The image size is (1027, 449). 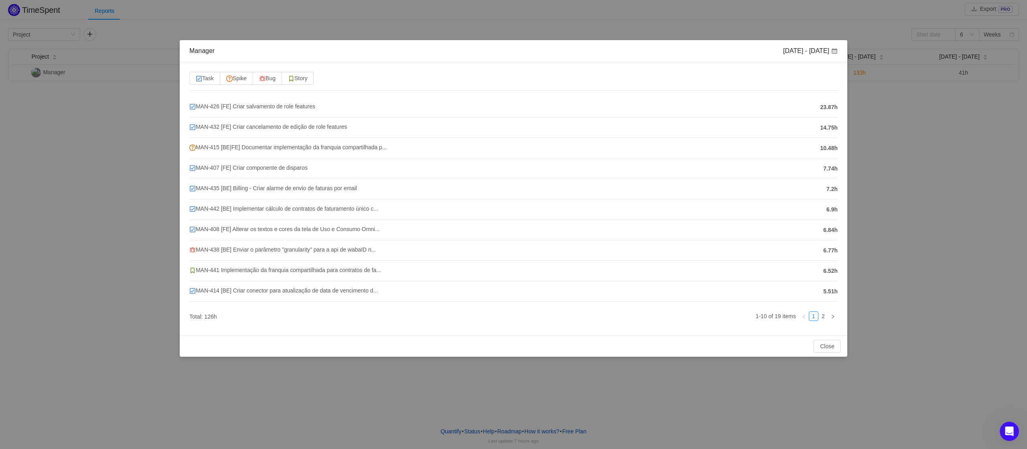 I want to click on div: Manager, so click(x=202, y=51).